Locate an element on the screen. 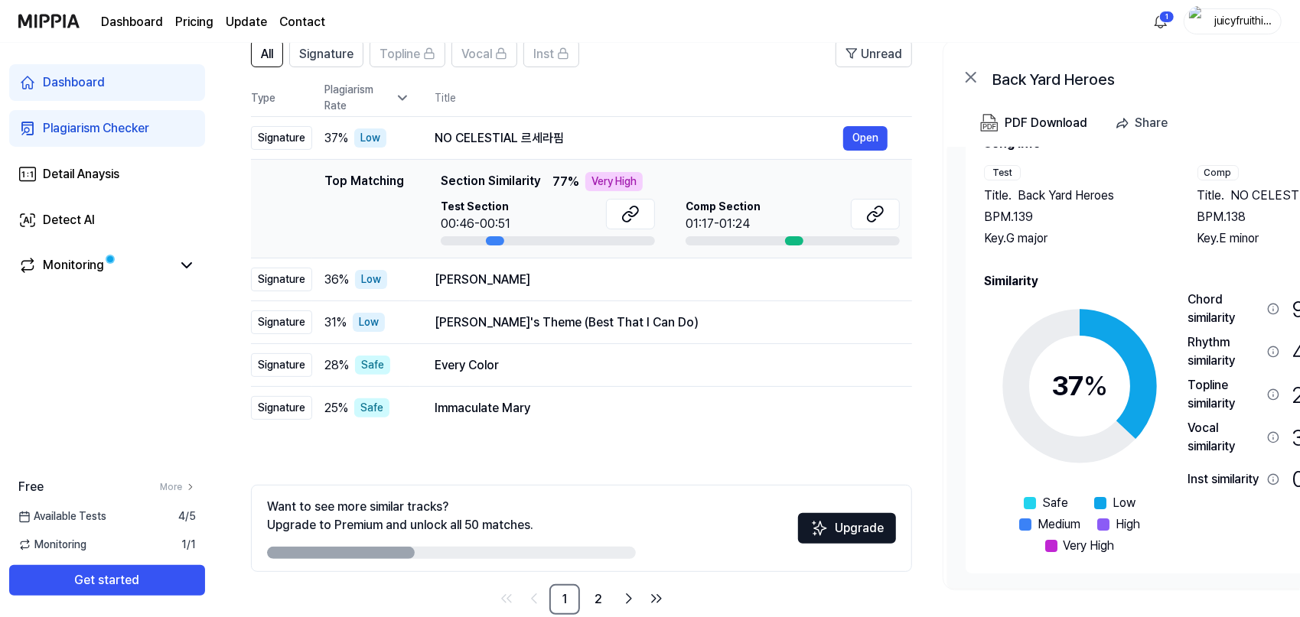 This screenshot has width=1300, height=617. button: Open is located at coordinates (865, 138).